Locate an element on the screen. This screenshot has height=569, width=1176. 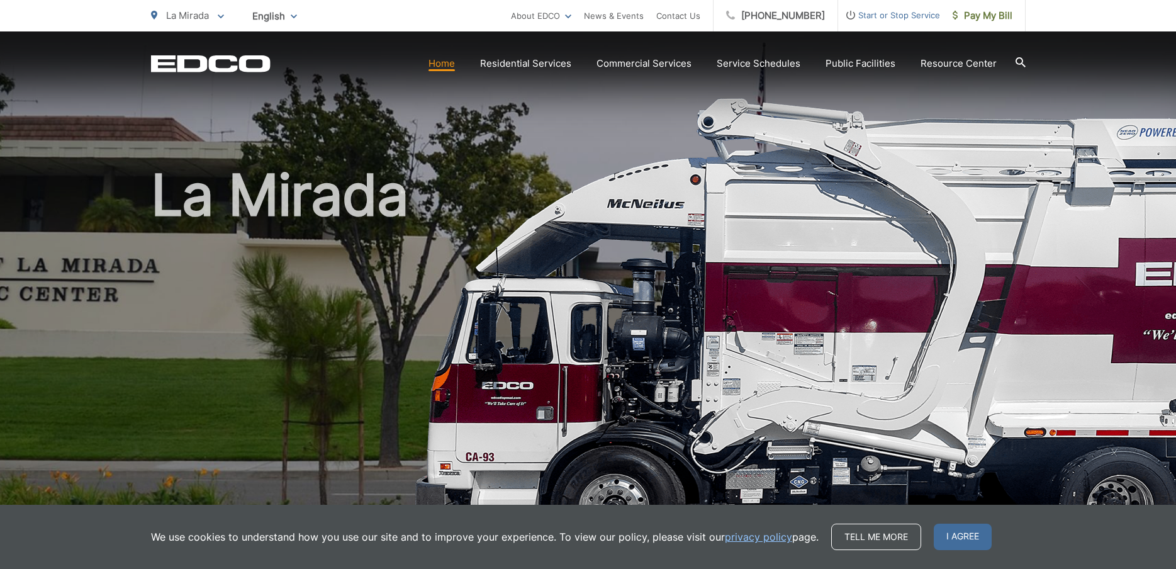
span: La Mirada is located at coordinates (188, 15).